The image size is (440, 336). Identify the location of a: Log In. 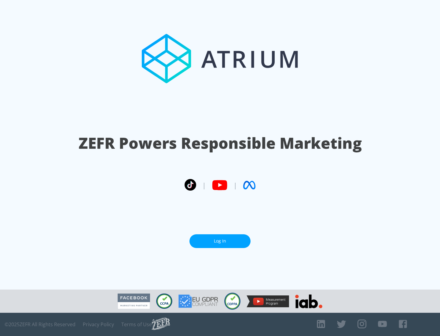
(220, 241).